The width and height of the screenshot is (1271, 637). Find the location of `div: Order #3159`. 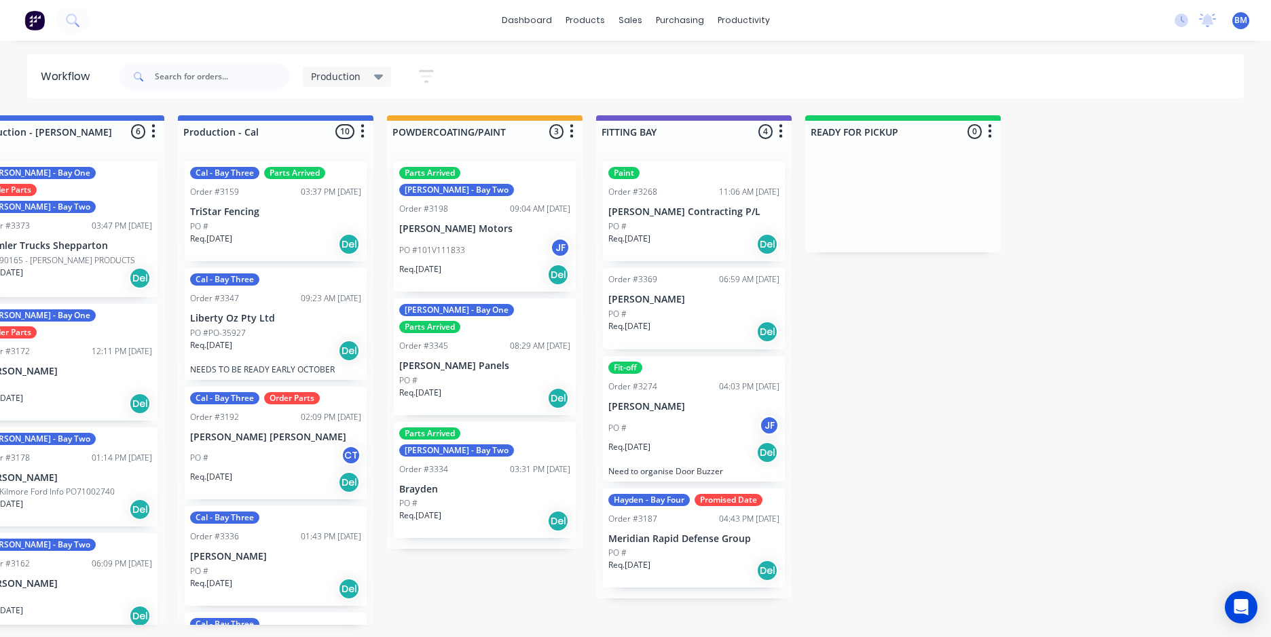

div: Order #3159 is located at coordinates (215, 192).